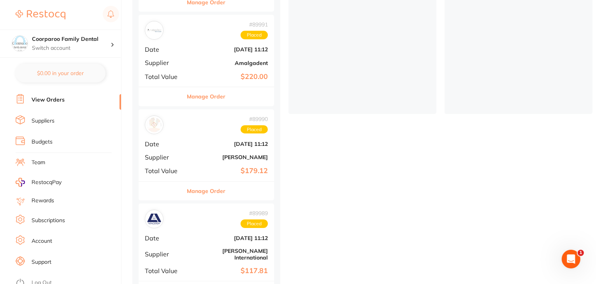 Image resolution: width=596 pixels, height=284 pixels. I want to click on span: # 89989, so click(254, 213).